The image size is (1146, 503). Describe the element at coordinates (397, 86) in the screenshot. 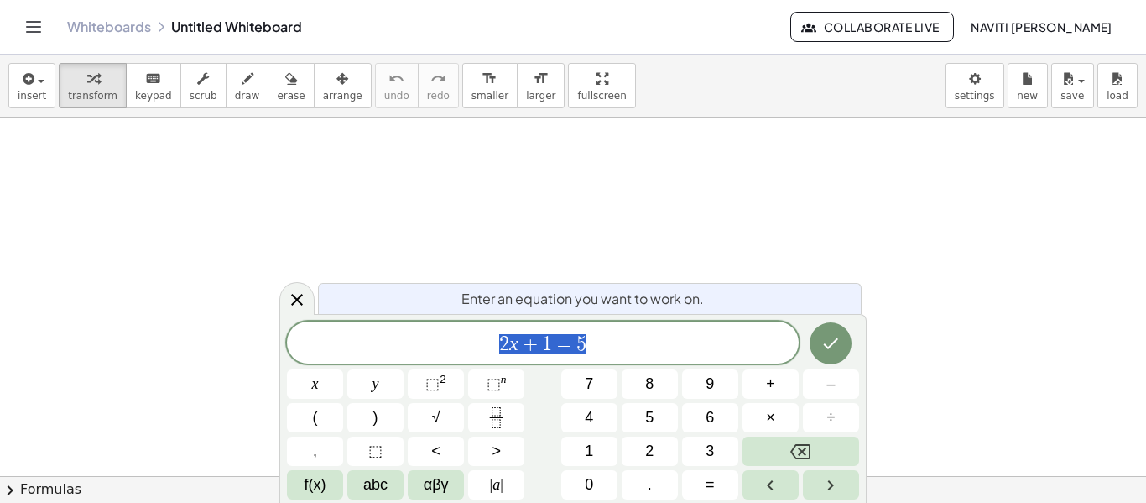

I see `button: undoundo` at that location.